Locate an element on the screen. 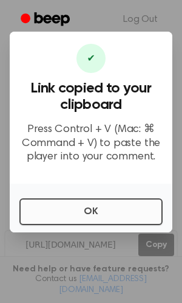  button: OK is located at coordinates (91, 212).